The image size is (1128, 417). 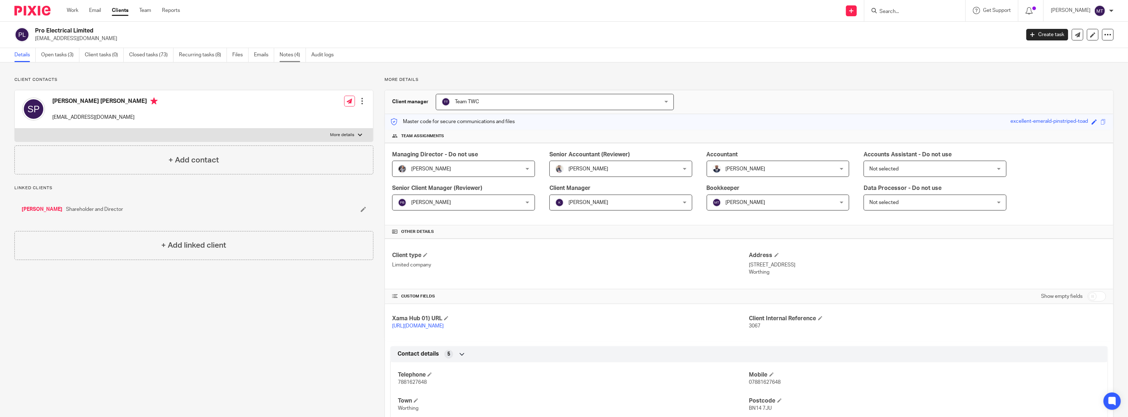 What do you see at coordinates (760, 408) in the screenshot?
I see `span: BN14 7JU` at bounding box center [760, 408].